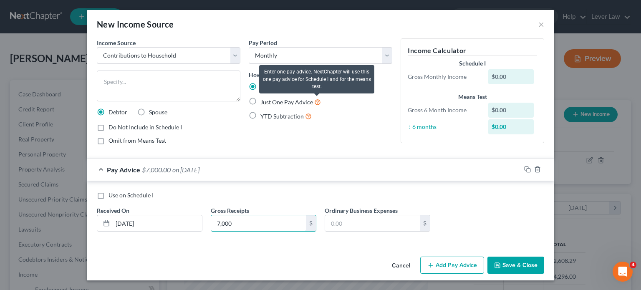  I want to click on button: Cancel, so click(401, 266).